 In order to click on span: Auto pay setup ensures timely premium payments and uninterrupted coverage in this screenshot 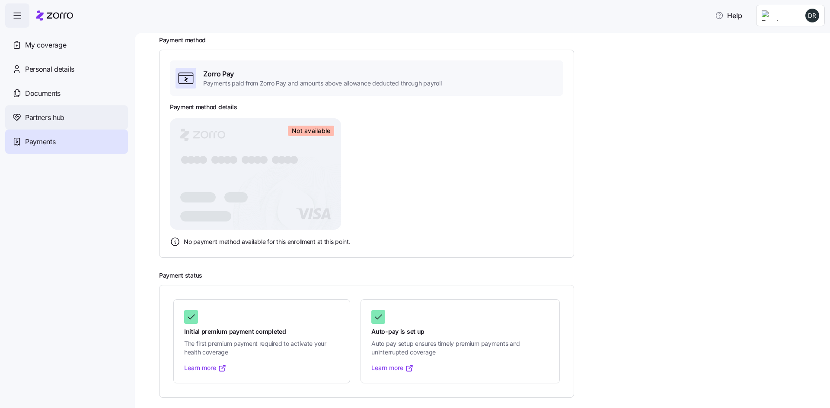, I will do `click(460, 348)`.